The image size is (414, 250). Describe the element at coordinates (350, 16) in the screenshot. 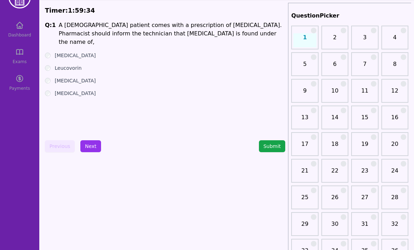

I see `h2: QuestionPicker` at that location.